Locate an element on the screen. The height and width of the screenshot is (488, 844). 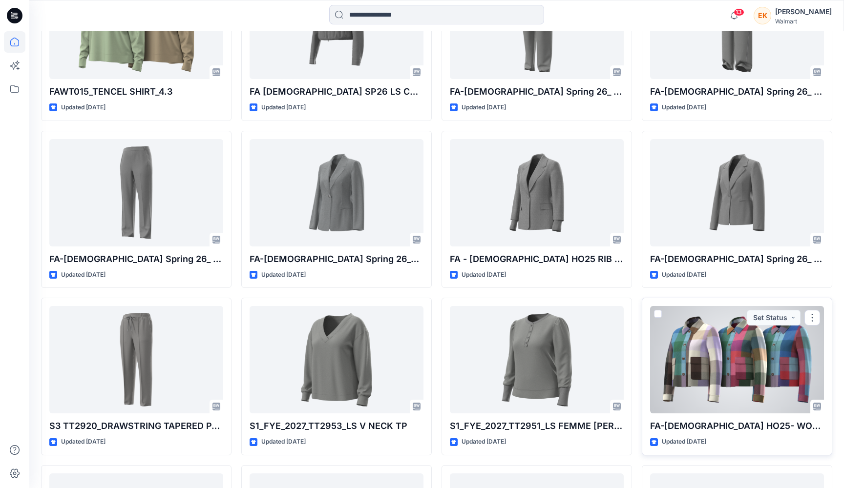
p: S1_FYE_2027_TT2953_LS V NECK TP is located at coordinates (336, 426).